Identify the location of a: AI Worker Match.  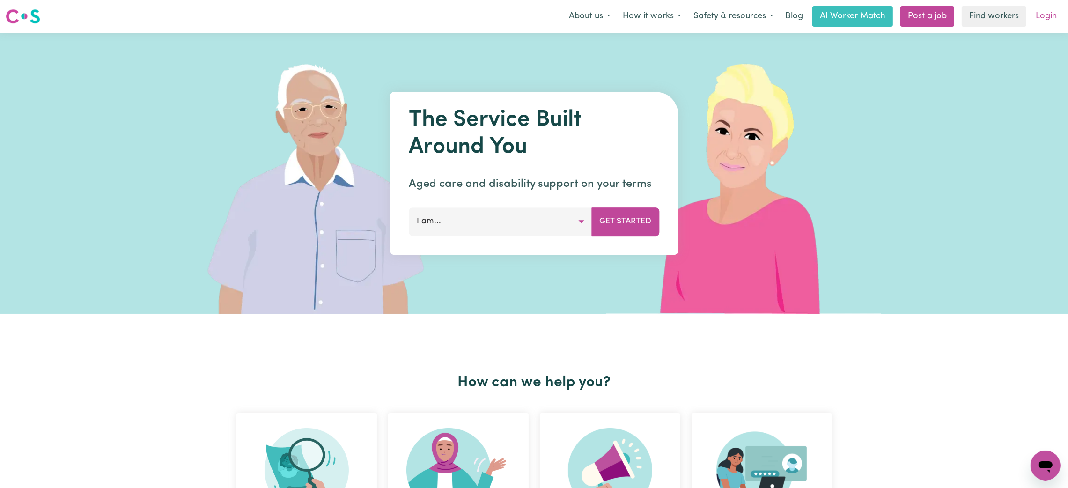
(853, 16).